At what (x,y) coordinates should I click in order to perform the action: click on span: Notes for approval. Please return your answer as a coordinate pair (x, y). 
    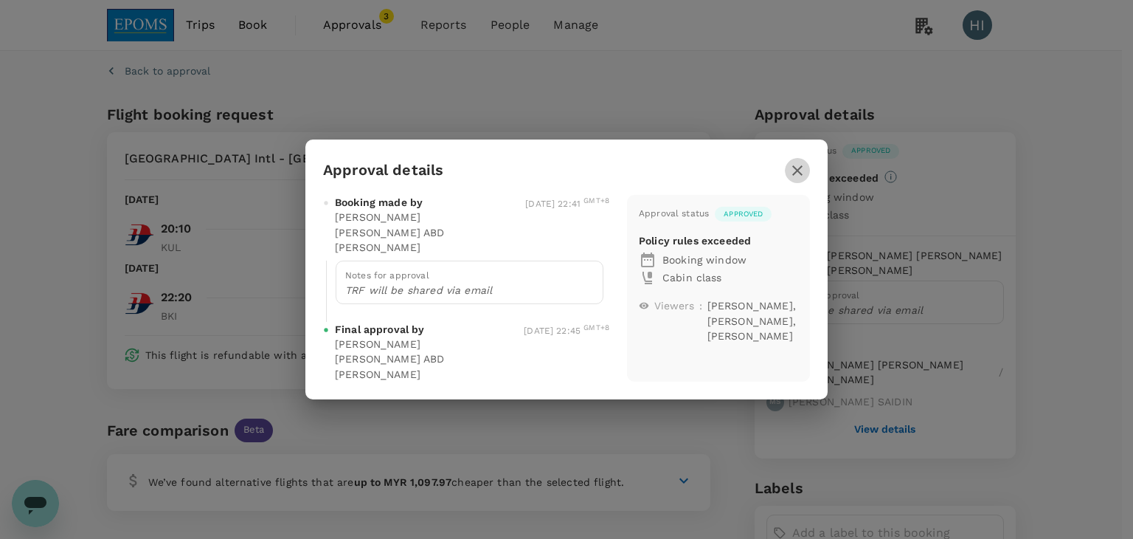
    Looking at the image, I should click on (387, 275).